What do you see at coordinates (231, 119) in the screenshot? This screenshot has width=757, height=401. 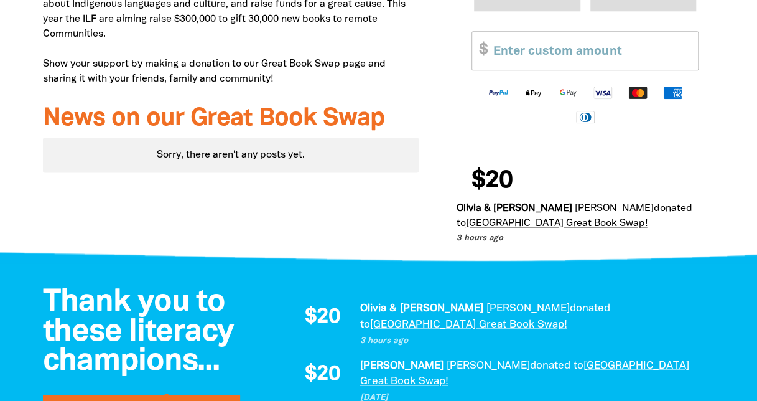 I see `h3: News on our Great Book Swap` at bounding box center [231, 119].